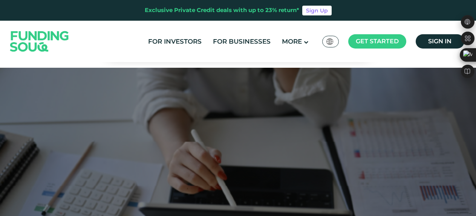 The image size is (476, 216). I want to click on a: For Investors, so click(175, 41).